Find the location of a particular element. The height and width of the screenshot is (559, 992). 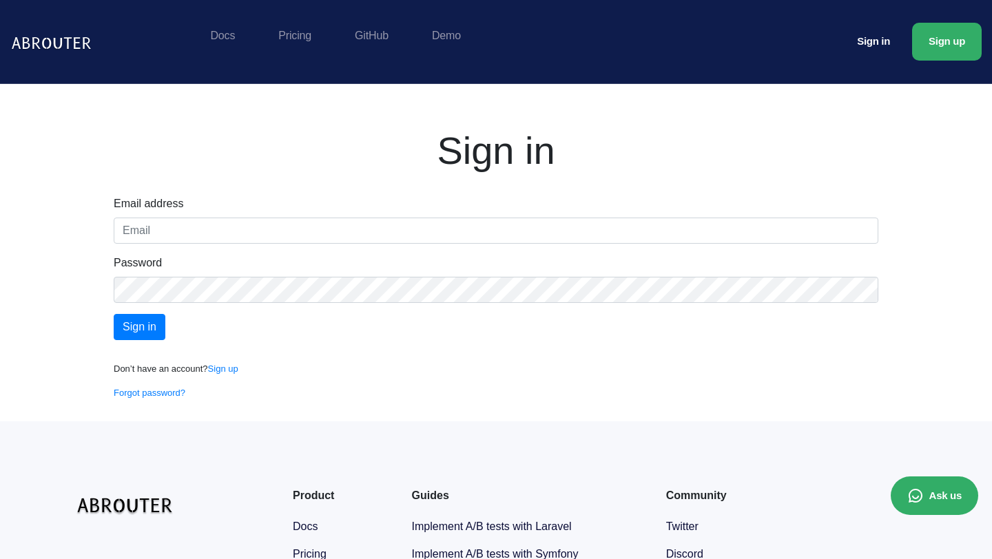

a: Forgot password? is located at coordinates (149, 393).